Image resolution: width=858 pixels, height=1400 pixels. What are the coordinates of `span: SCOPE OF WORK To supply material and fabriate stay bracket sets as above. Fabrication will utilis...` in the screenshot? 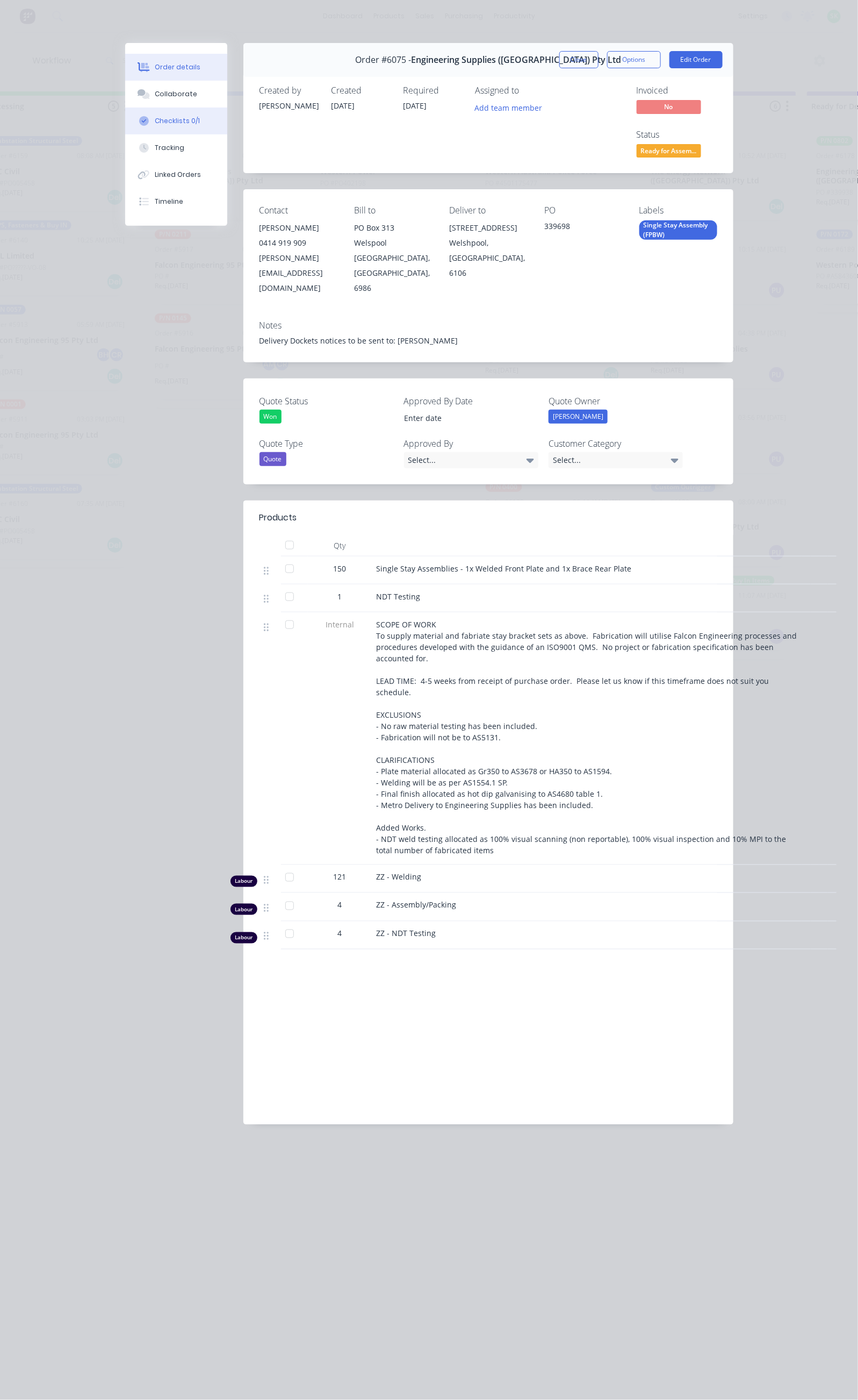 It's located at (588, 737).